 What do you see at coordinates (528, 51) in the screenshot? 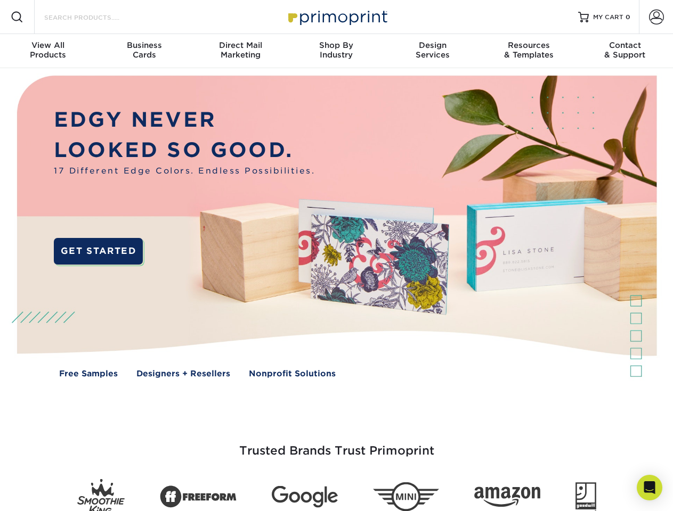
I see `a: Resources& Templates` at bounding box center [528, 51].